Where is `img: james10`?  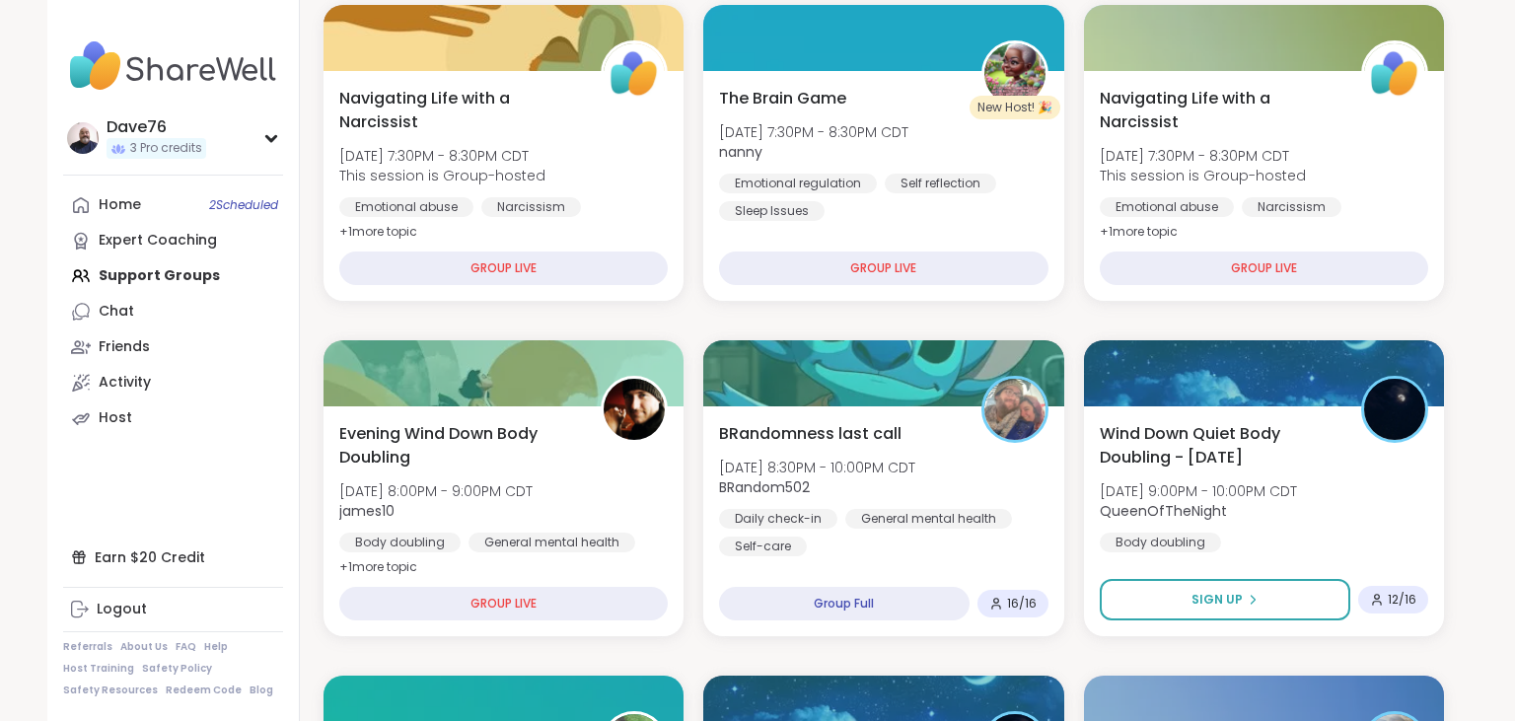 img: james10 is located at coordinates (634, 409).